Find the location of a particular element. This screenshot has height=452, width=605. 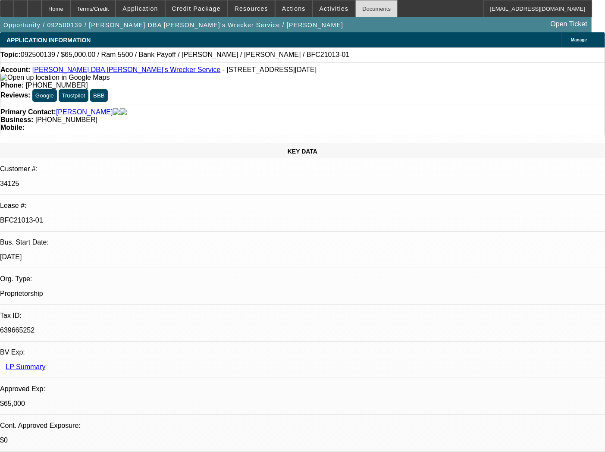

button: Trustpilot is located at coordinates (73, 95).